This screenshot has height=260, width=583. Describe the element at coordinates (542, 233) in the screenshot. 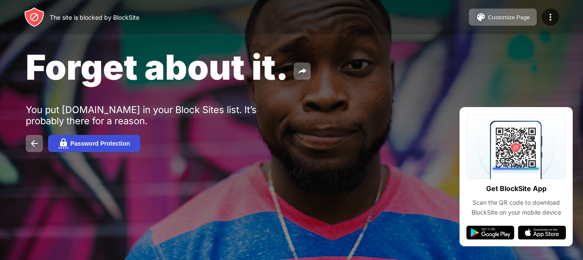

I see `img: app-store.svg` at that location.